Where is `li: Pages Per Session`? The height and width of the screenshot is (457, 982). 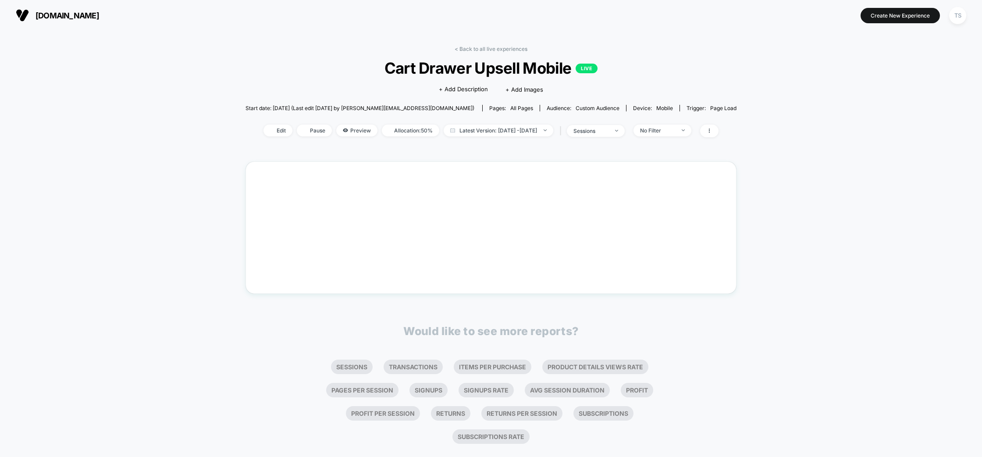 li: Pages Per Session is located at coordinates (362, 390).